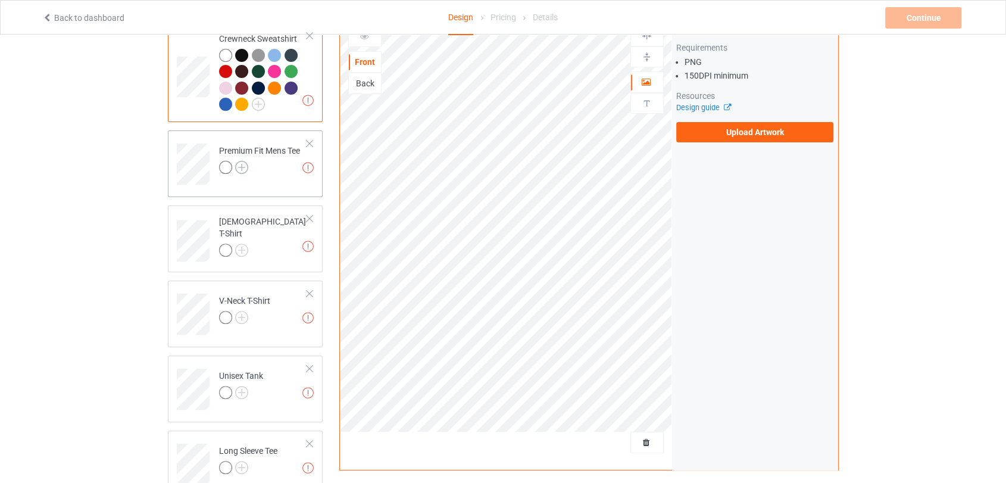 The width and height of the screenshot is (1006, 483). What do you see at coordinates (759, 61) in the screenshot?
I see `li: PNG` at bounding box center [759, 61].